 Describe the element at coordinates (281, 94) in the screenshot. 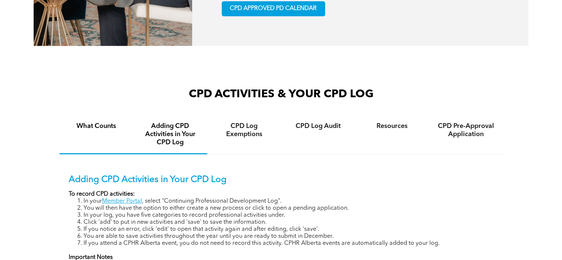

I see `span: CPD ACTIVITIES & YOUR CPD LOG` at that location.